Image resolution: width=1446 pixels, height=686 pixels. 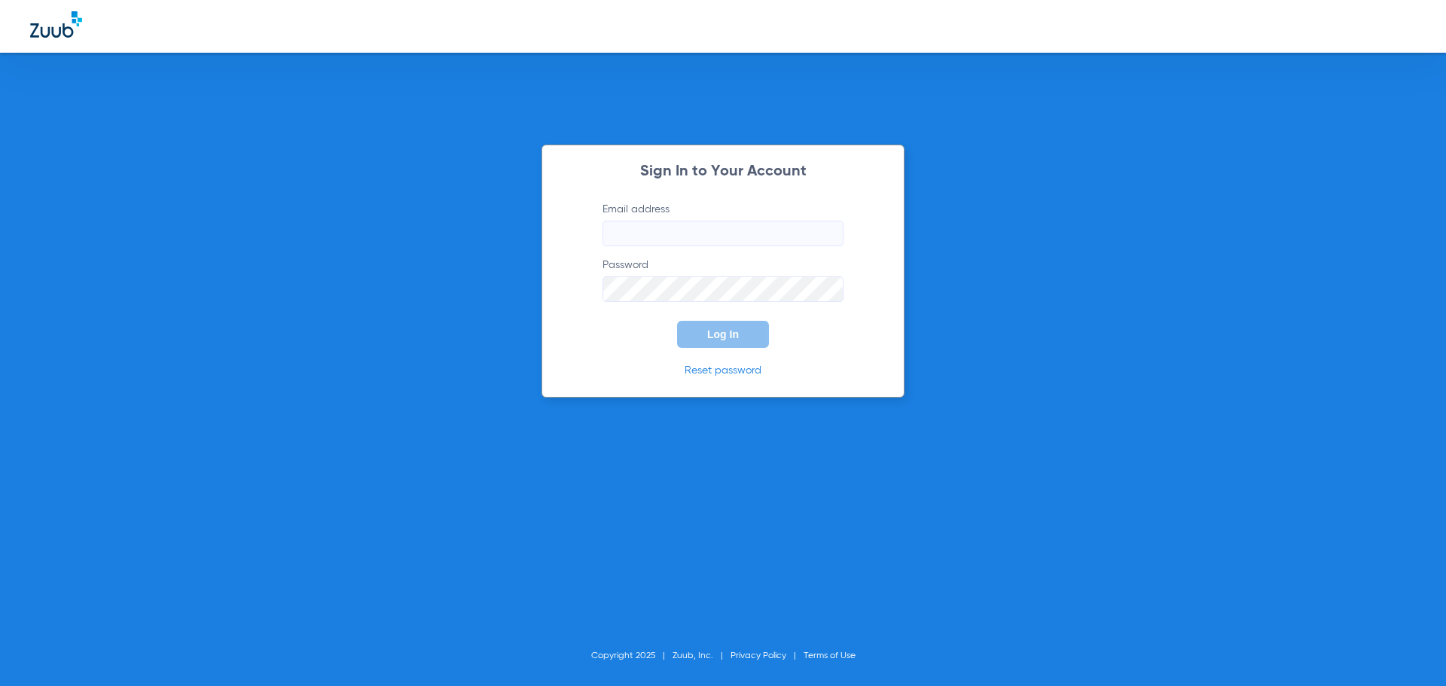 What do you see at coordinates (701, 656) in the screenshot?
I see `li: Zuub, Inc.` at bounding box center [701, 656].